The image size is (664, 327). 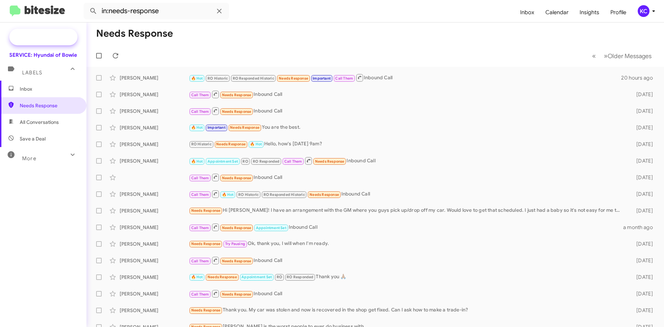 I want to click on span: Older Messages, so click(x=630, y=56).